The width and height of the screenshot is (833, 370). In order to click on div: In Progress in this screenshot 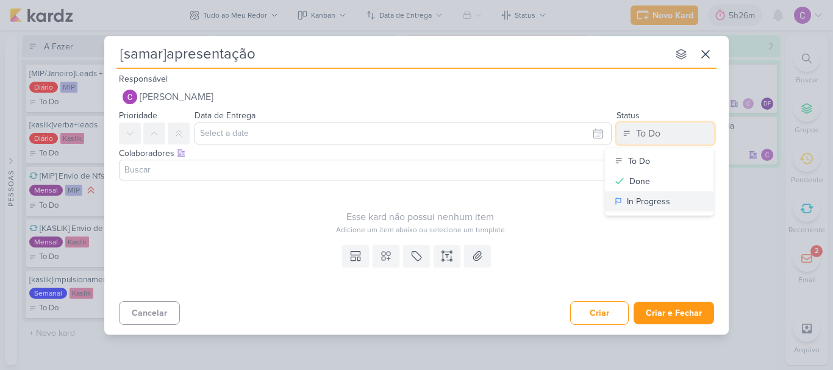, I will do `click(648, 201)`.